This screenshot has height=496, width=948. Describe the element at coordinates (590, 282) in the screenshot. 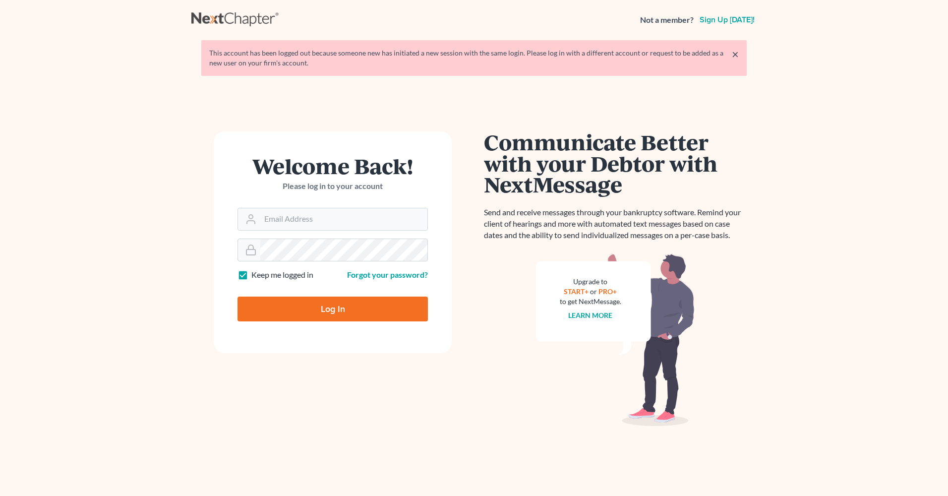

I see `div: Upgrade to` at that location.